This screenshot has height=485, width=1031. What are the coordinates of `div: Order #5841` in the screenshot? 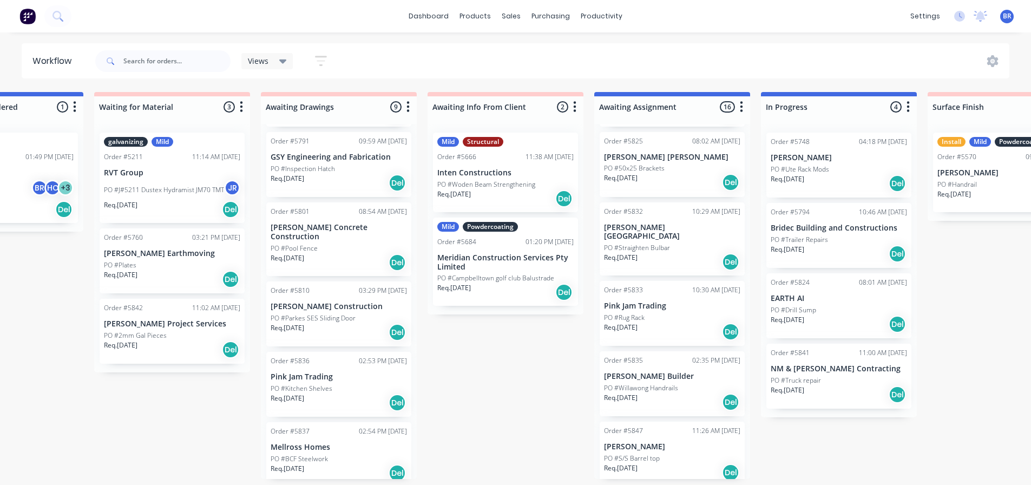 It's located at (790, 353).